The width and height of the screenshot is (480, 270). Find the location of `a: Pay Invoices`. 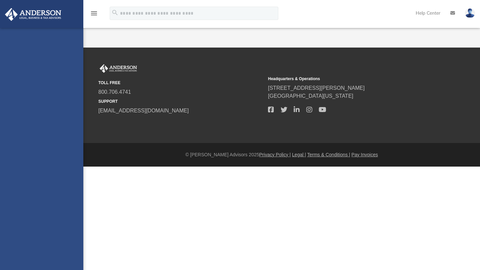

a: Pay Invoices is located at coordinates (364, 155).